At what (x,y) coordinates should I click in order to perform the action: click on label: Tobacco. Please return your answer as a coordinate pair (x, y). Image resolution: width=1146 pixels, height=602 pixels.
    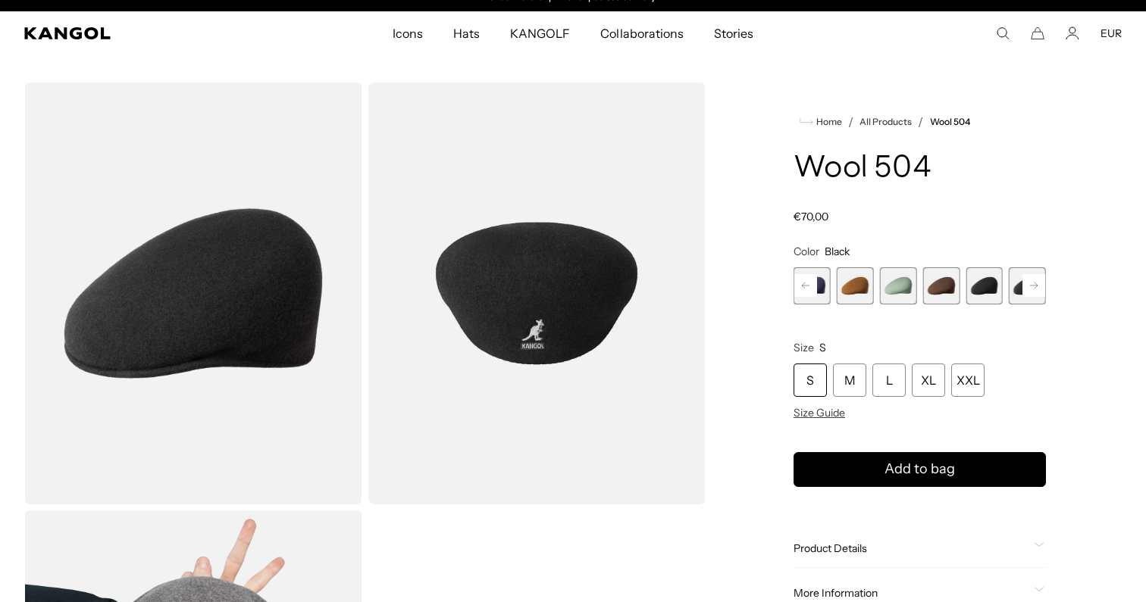
    Looking at the image, I should click on (940, 286).